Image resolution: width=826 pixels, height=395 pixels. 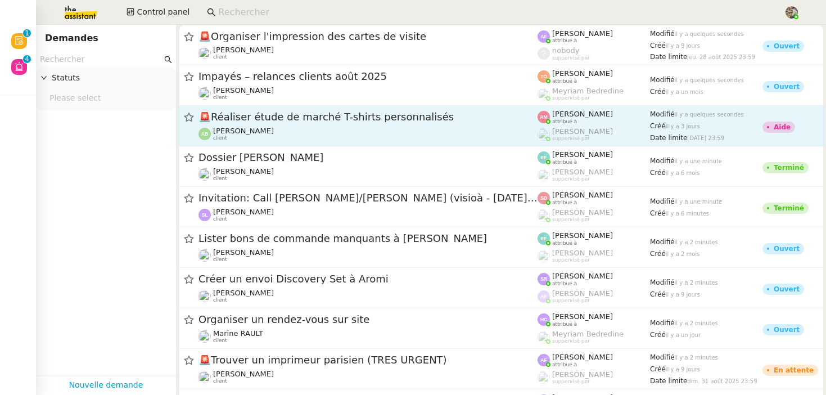 What do you see at coordinates (787, 46) in the screenshot?
I see `div: Ouvert` at bounding box center [787, 46].